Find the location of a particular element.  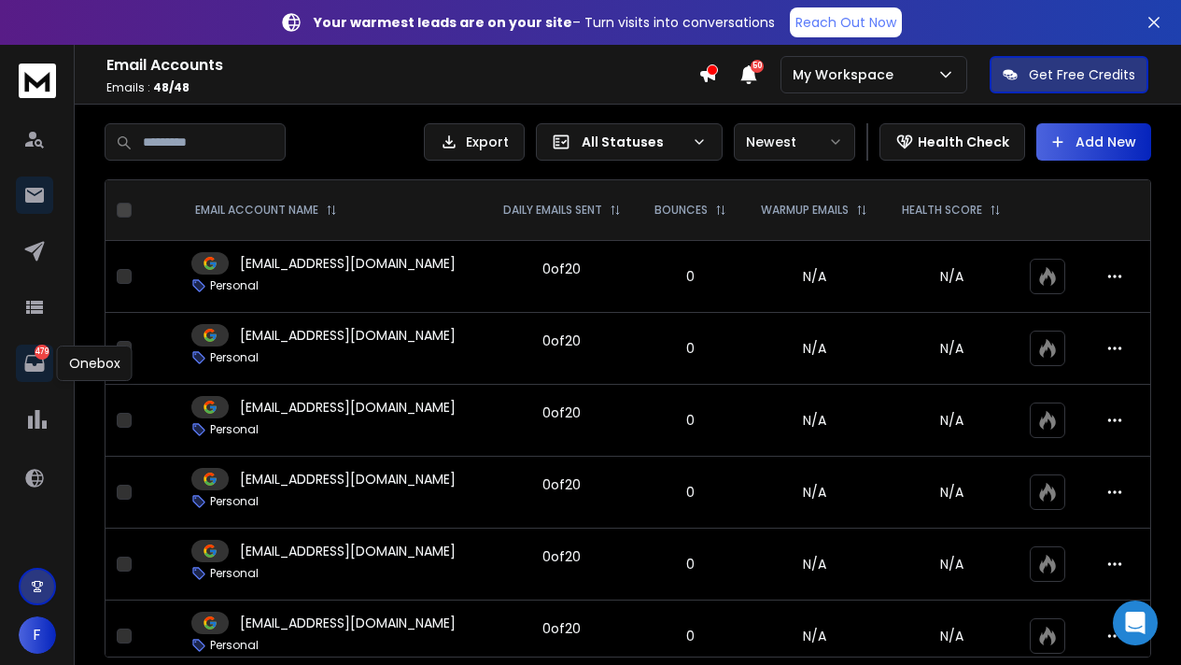

button: Get Free Credits is located at coordinates (1069, 75).